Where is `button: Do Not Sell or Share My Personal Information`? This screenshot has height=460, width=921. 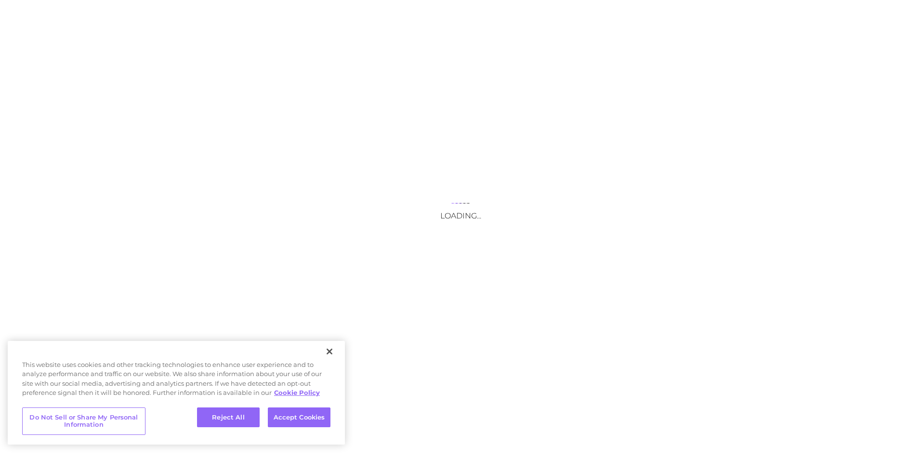
button: Do Not Sell or Share My Personal Information is located at coordinates (84, 421).